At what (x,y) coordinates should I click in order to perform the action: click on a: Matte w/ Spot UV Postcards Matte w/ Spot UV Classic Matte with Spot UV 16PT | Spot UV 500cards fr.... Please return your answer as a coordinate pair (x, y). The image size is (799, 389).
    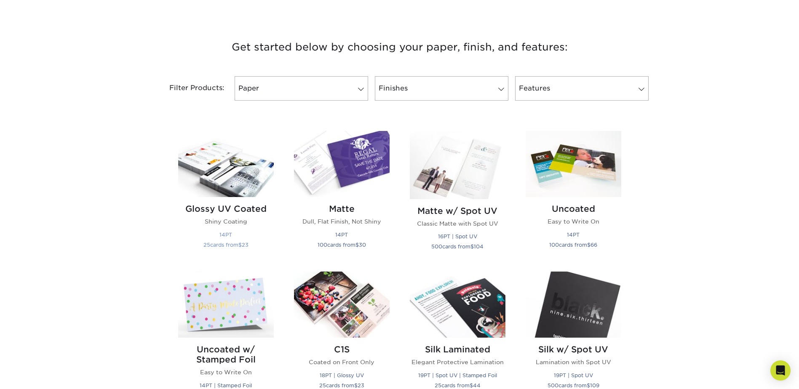
    Looking at the image, I should click on (458, 196).